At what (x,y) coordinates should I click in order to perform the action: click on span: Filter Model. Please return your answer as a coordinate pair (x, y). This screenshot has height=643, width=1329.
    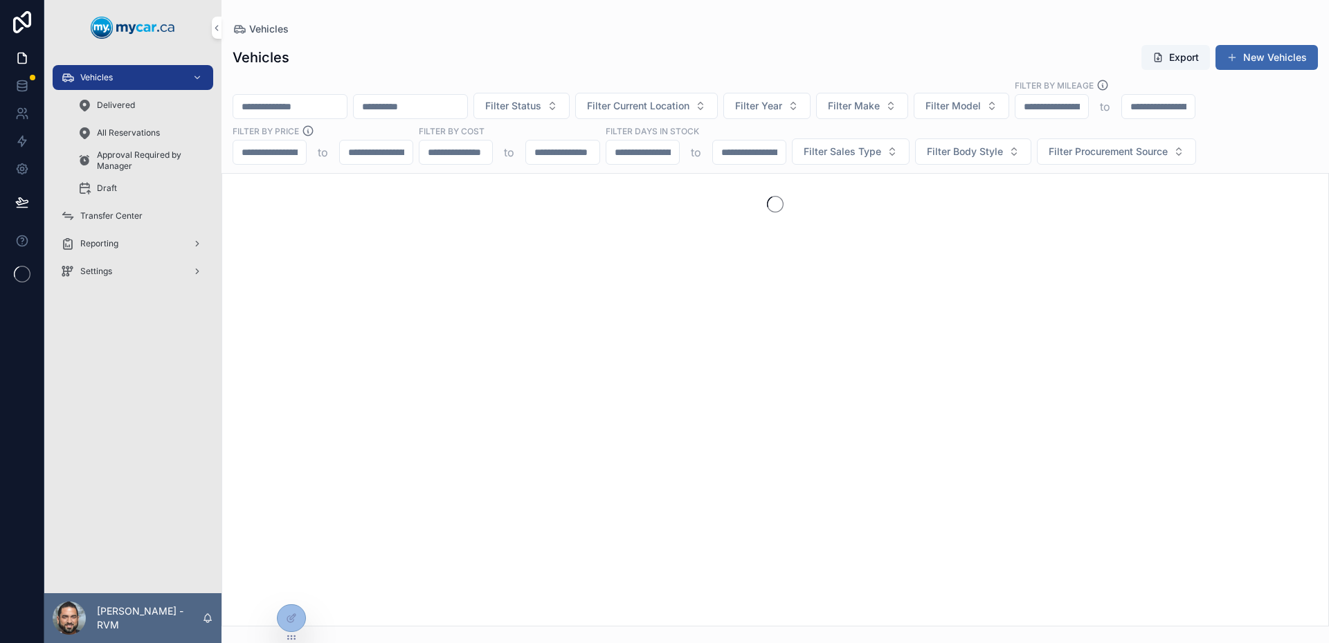
    Looking at the image, I should click on (953, 106).